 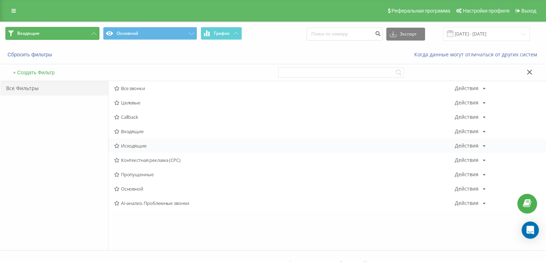 I want to click on button: График, so click(x=221, y=33).